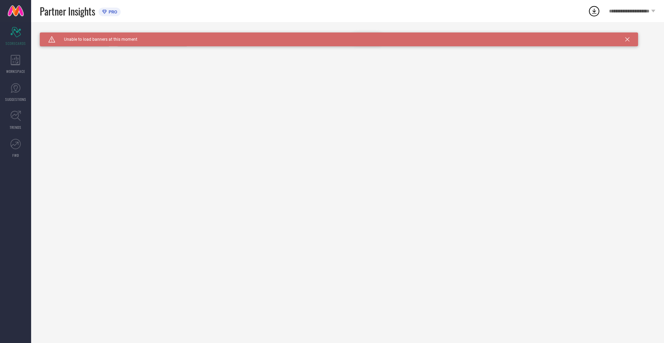 This screenshot has width=664, height=343. What do you see at coordinates (96, 39) in the screenshot?
I see `span: Unable to load banners at this moment` at bounding box center [96, 39].